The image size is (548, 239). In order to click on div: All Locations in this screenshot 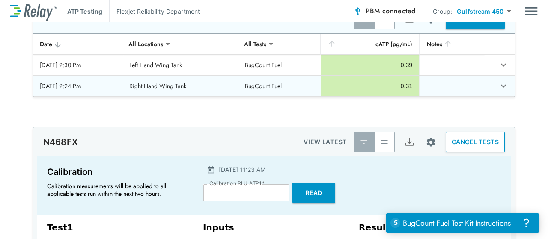, I will do `click(146, 44)`.